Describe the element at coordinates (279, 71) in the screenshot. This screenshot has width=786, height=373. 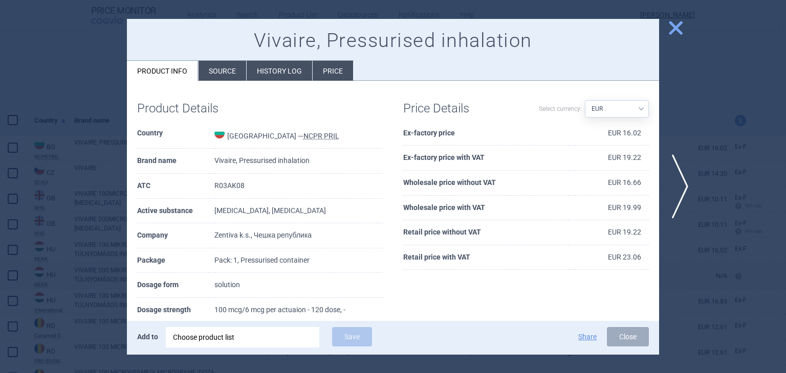
I see `li: History log` at that location.